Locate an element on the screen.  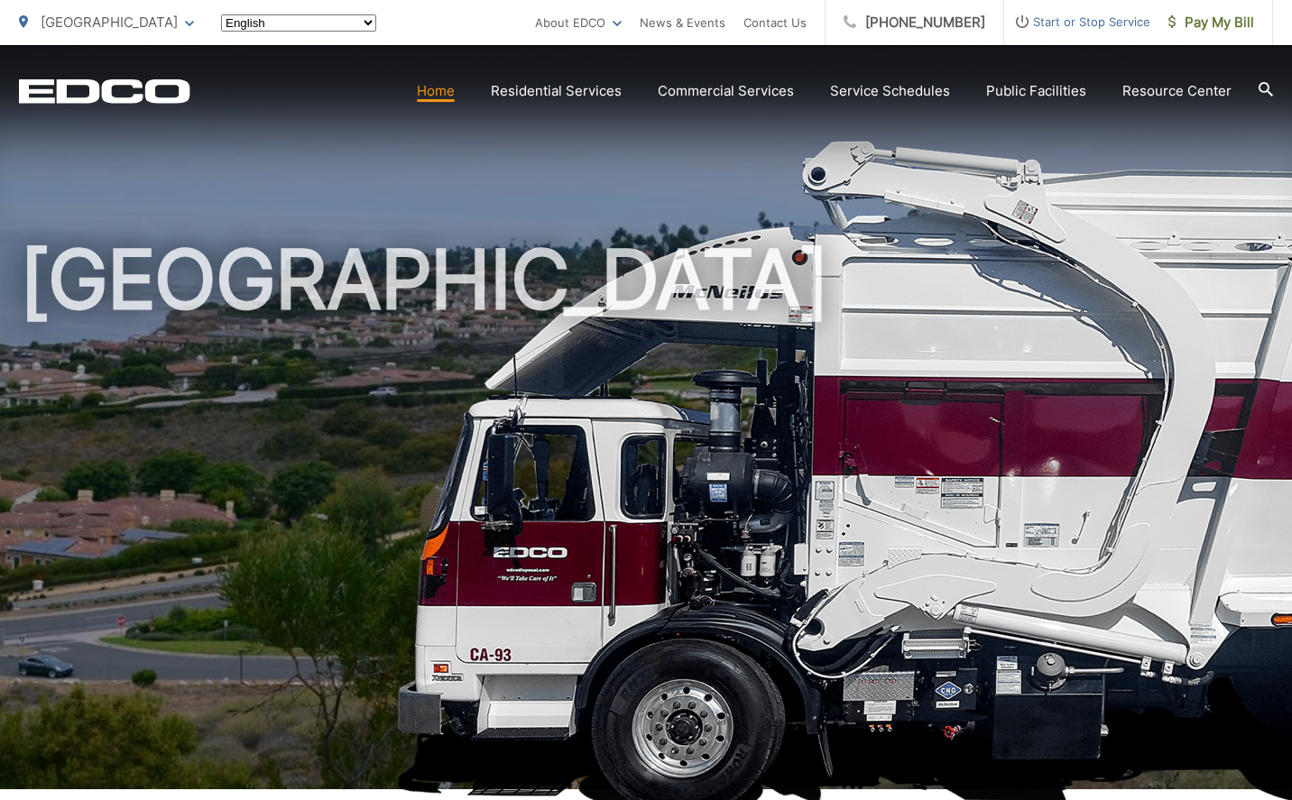
a: Commercial Services is located at coordinates (725, 91).